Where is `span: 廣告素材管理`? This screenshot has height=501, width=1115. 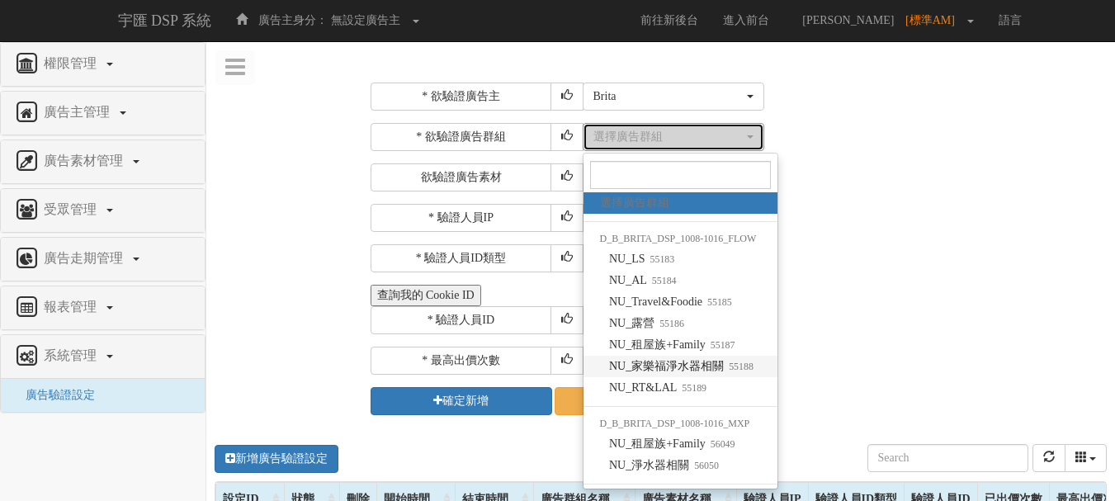
span: 廣告素材管理 is located at coordinates (85, 160).